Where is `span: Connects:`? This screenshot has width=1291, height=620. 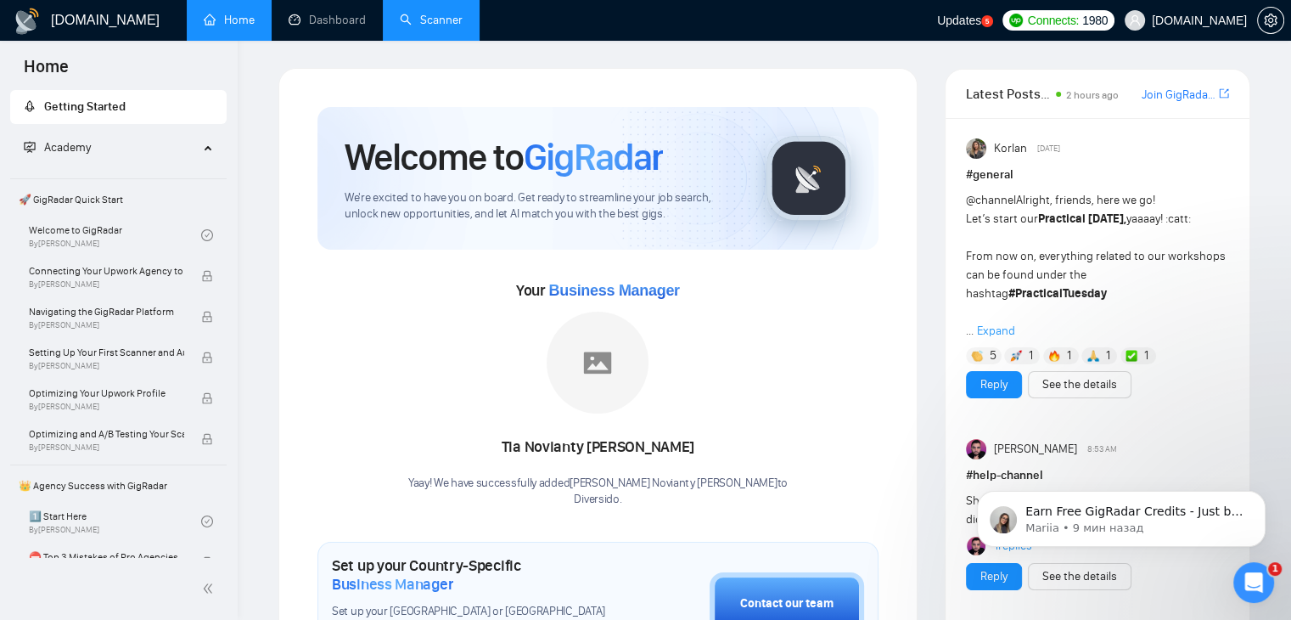 span: Connects: is located at coordinates (1053, 20).